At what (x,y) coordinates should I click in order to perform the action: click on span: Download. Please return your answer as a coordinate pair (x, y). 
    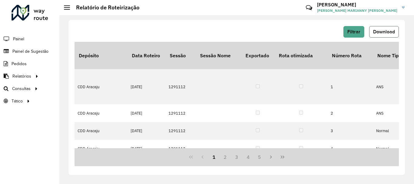
    Looking at the image, I should click on (384, 32).